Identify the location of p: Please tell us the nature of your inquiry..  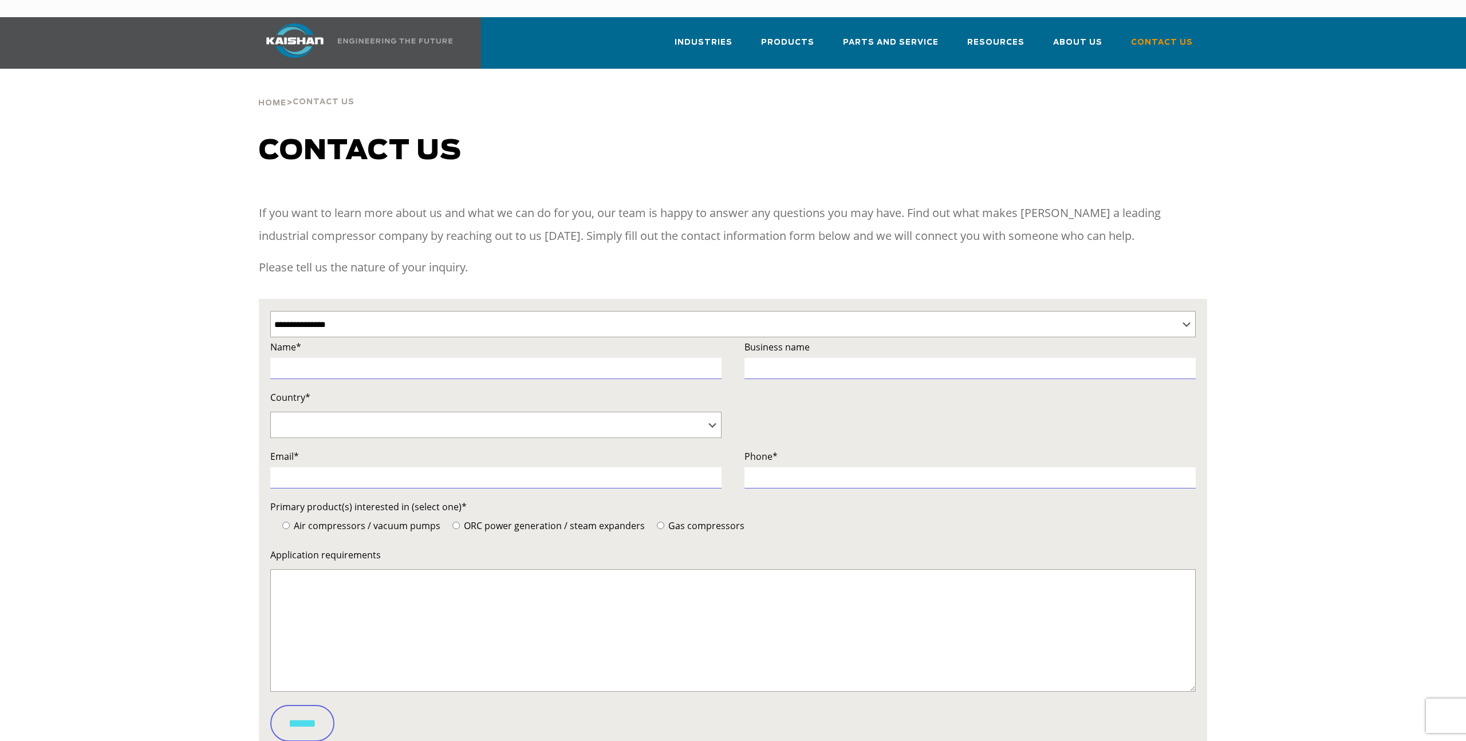
(733, 267).